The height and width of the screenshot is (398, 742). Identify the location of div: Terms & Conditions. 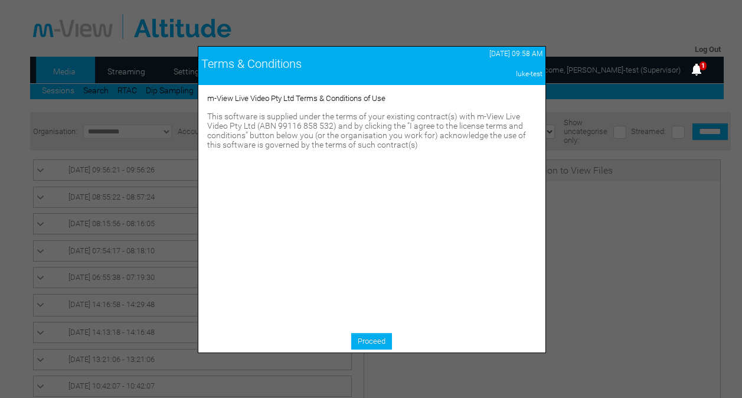
(310, 64).